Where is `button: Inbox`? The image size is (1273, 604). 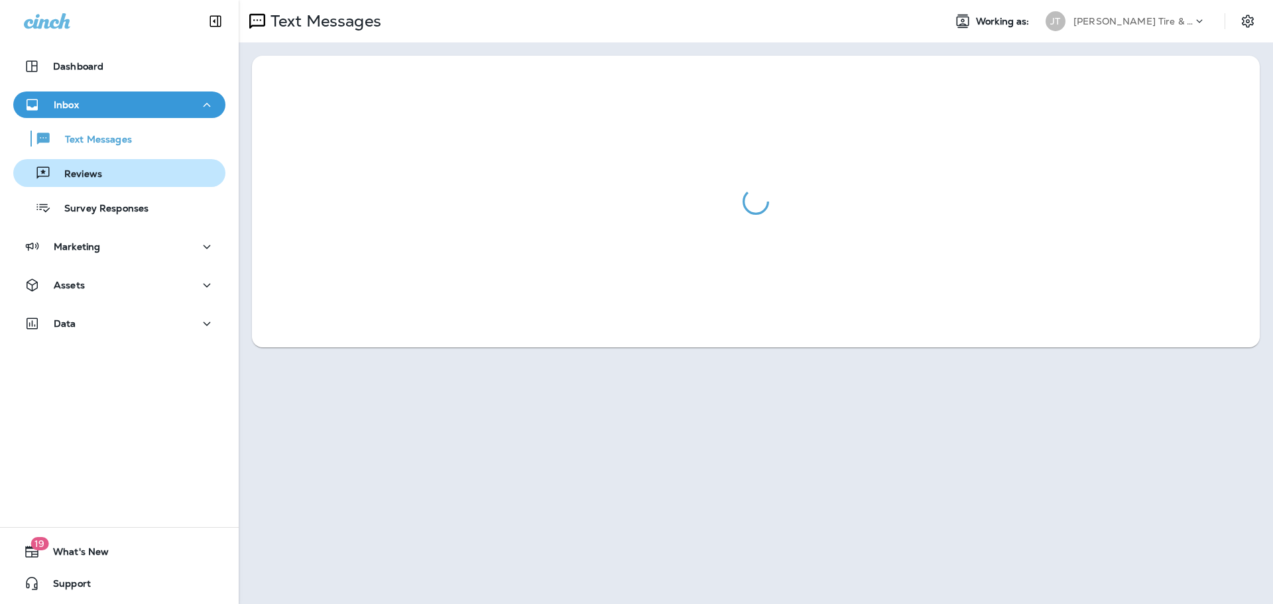
button: Inbox is located at coordinates (119, 105).